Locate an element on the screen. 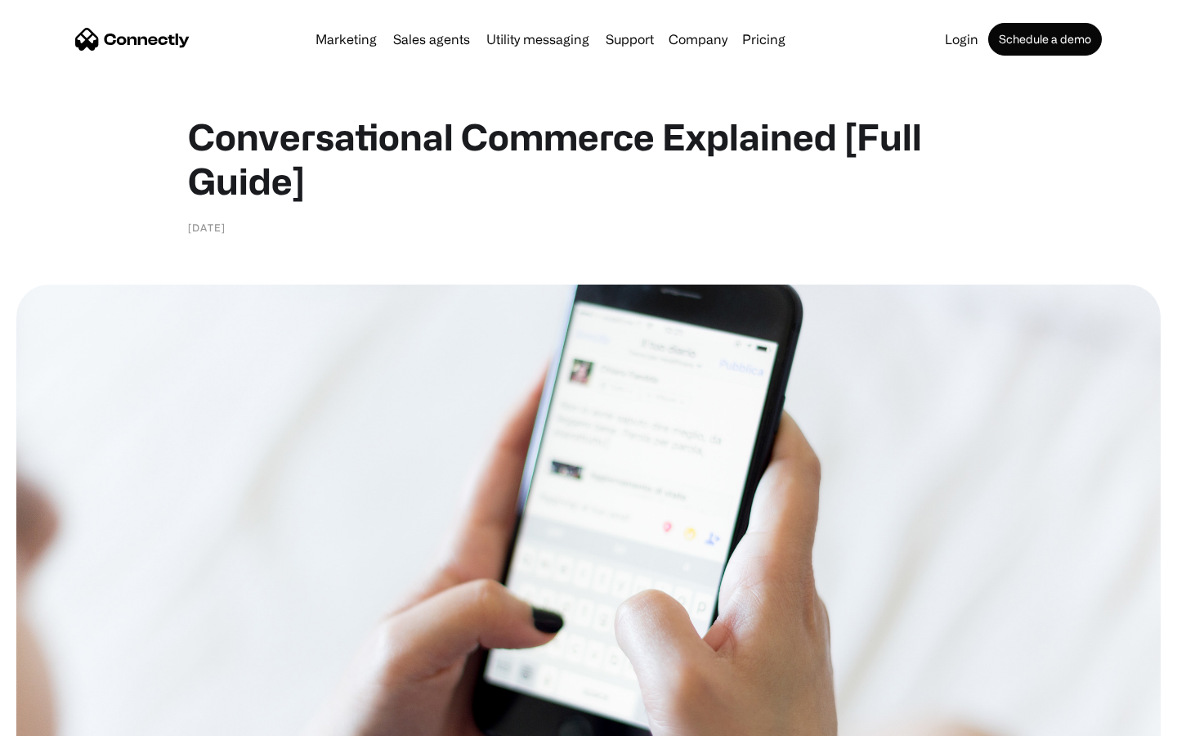  a: Schedule a demo is located at coordinates (1045, 39).